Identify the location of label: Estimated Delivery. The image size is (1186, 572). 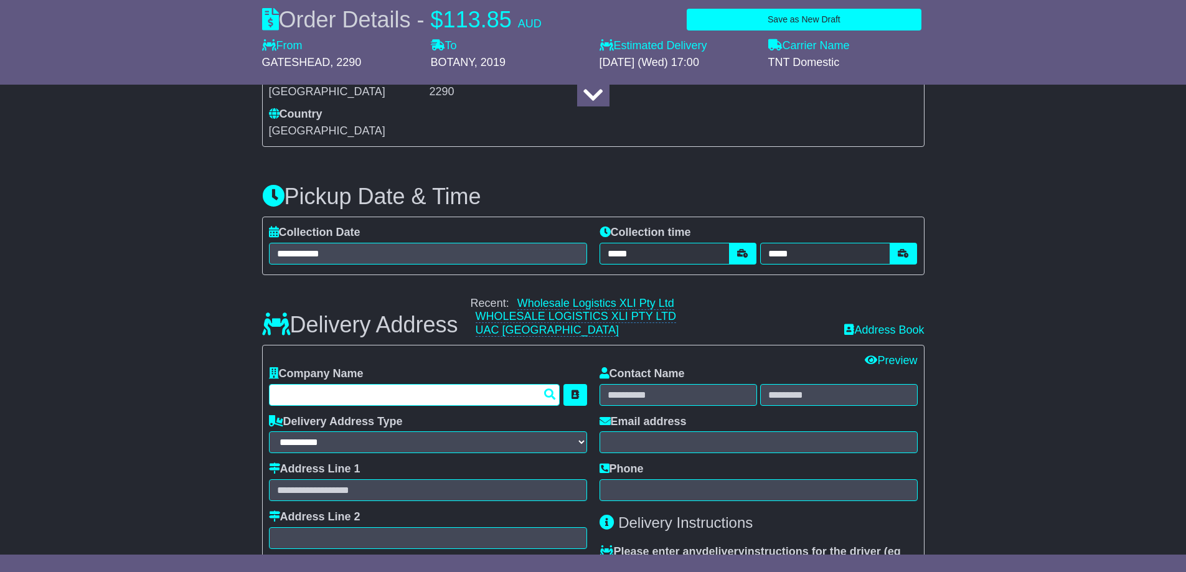
(677, 46).